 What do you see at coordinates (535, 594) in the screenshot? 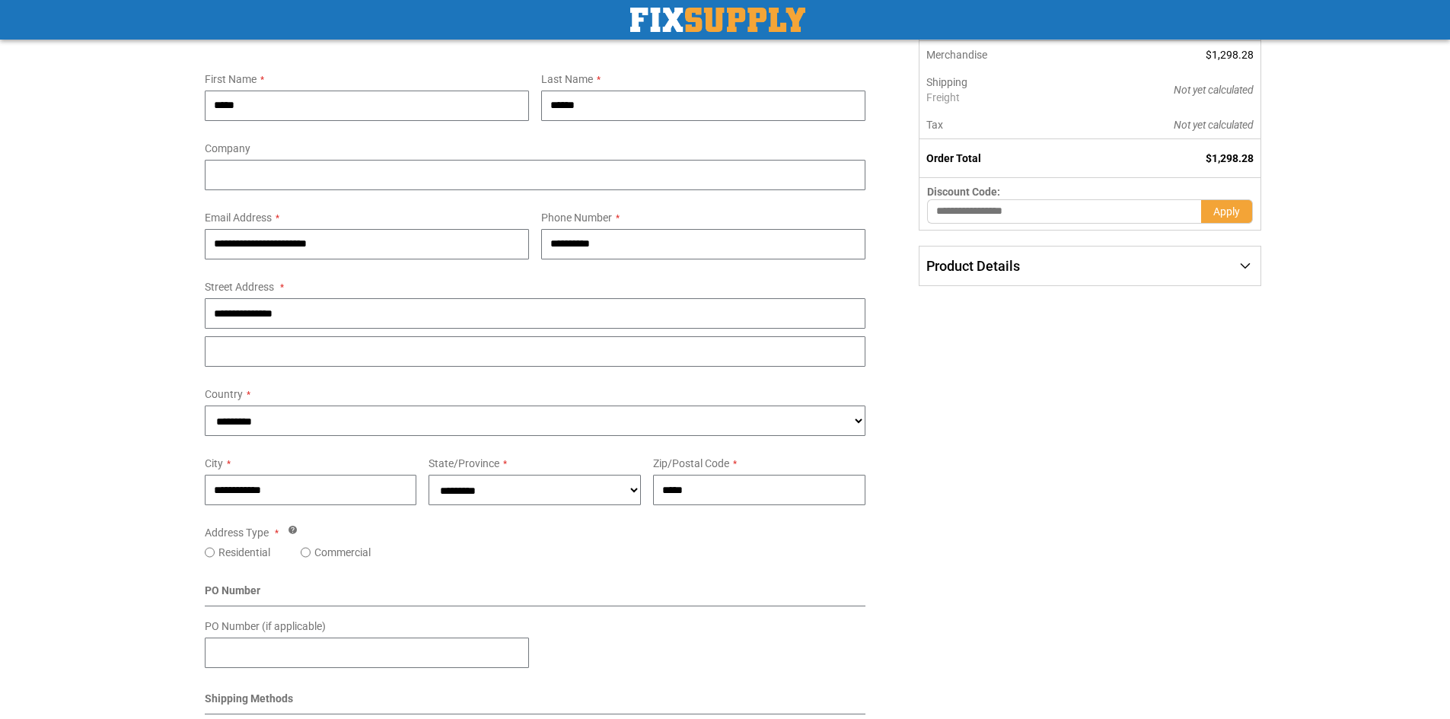
I see `div: PO Number` at bounding box center [535, 594].